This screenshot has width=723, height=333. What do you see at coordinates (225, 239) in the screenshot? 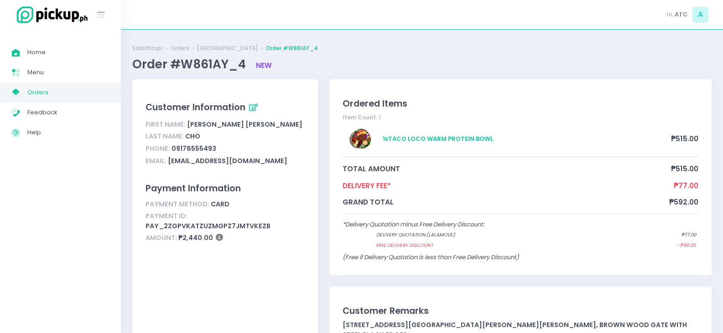
I see `div: ₱2,440.00` at bounding box center [225, 239].